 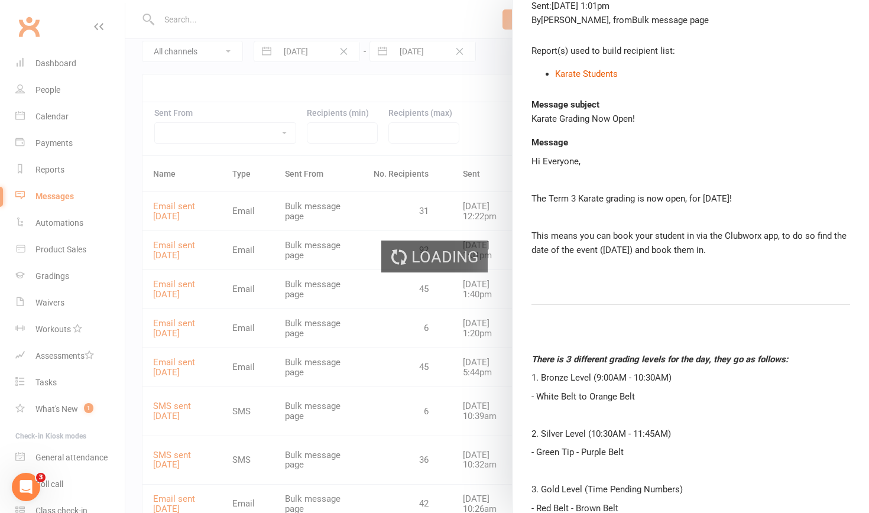 I want to click on a: Karate Students, so click(x=587, y=74).